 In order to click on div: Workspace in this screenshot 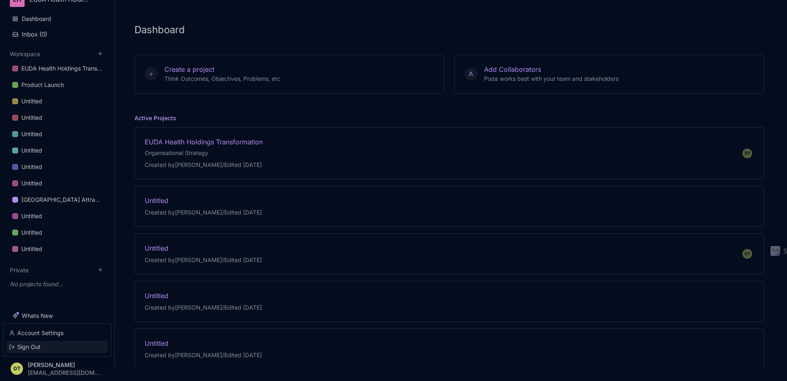, I will do `click(57, 159)`.